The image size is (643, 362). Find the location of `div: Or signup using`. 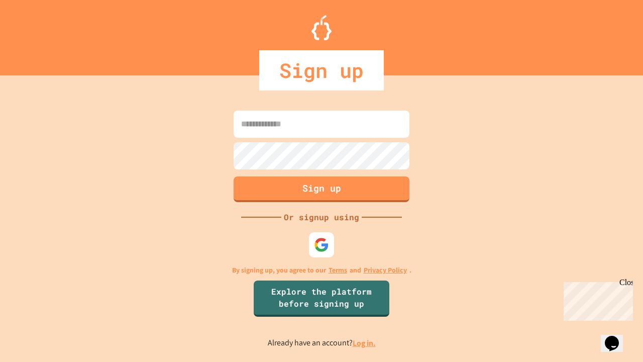

div: Or signup using is located at coordinates (322, 217).